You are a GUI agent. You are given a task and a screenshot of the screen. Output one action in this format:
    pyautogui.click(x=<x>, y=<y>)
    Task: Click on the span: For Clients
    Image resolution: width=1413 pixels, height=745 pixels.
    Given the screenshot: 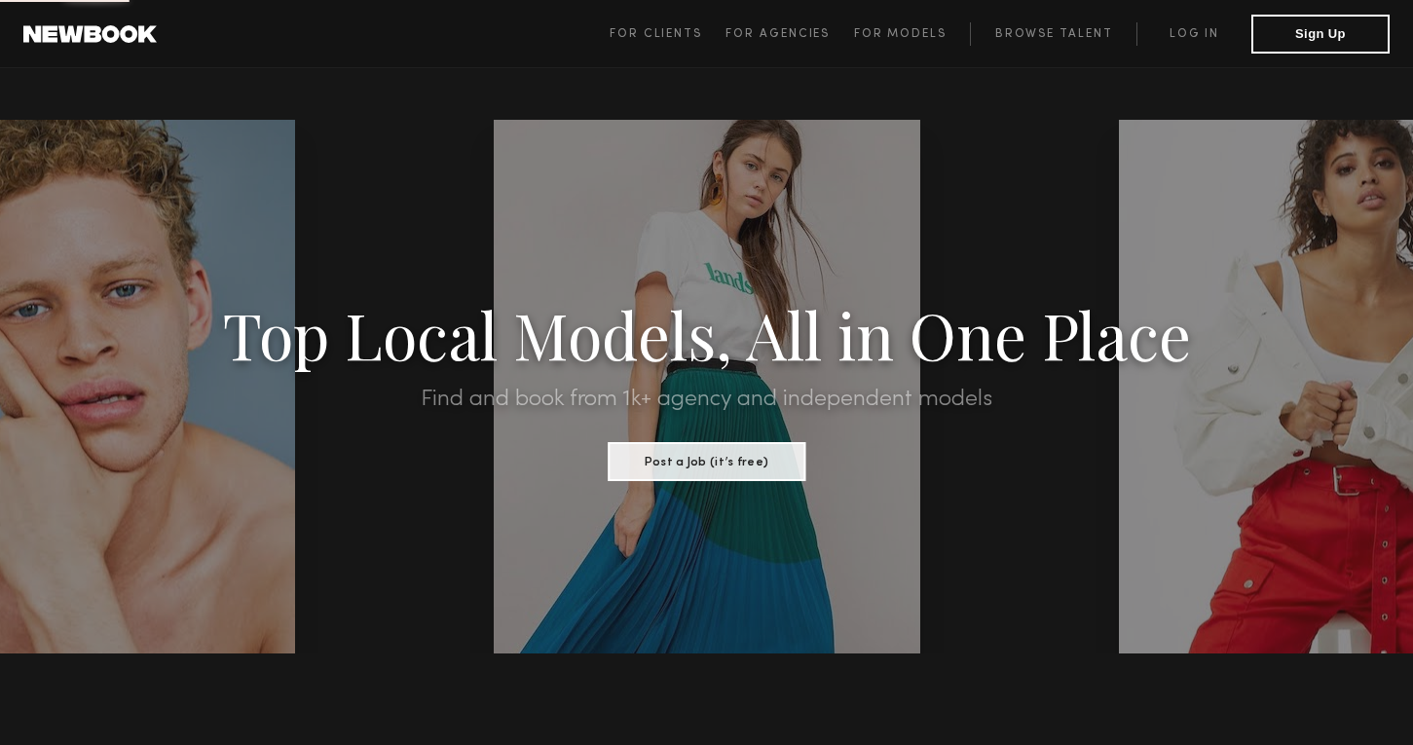 What is the action you would take?
    pyautogui.click(x=655, y=34)
    